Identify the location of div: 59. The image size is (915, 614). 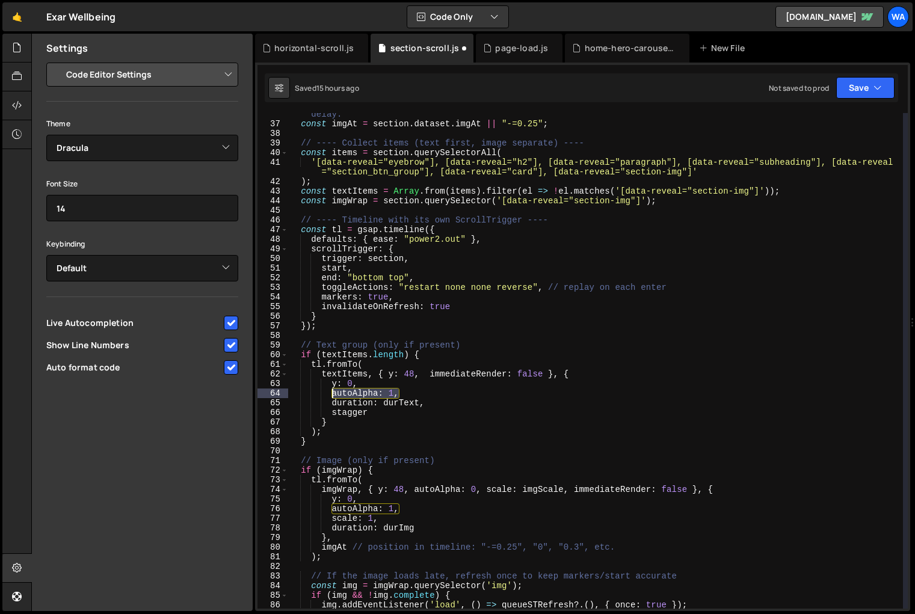
(272, 345).